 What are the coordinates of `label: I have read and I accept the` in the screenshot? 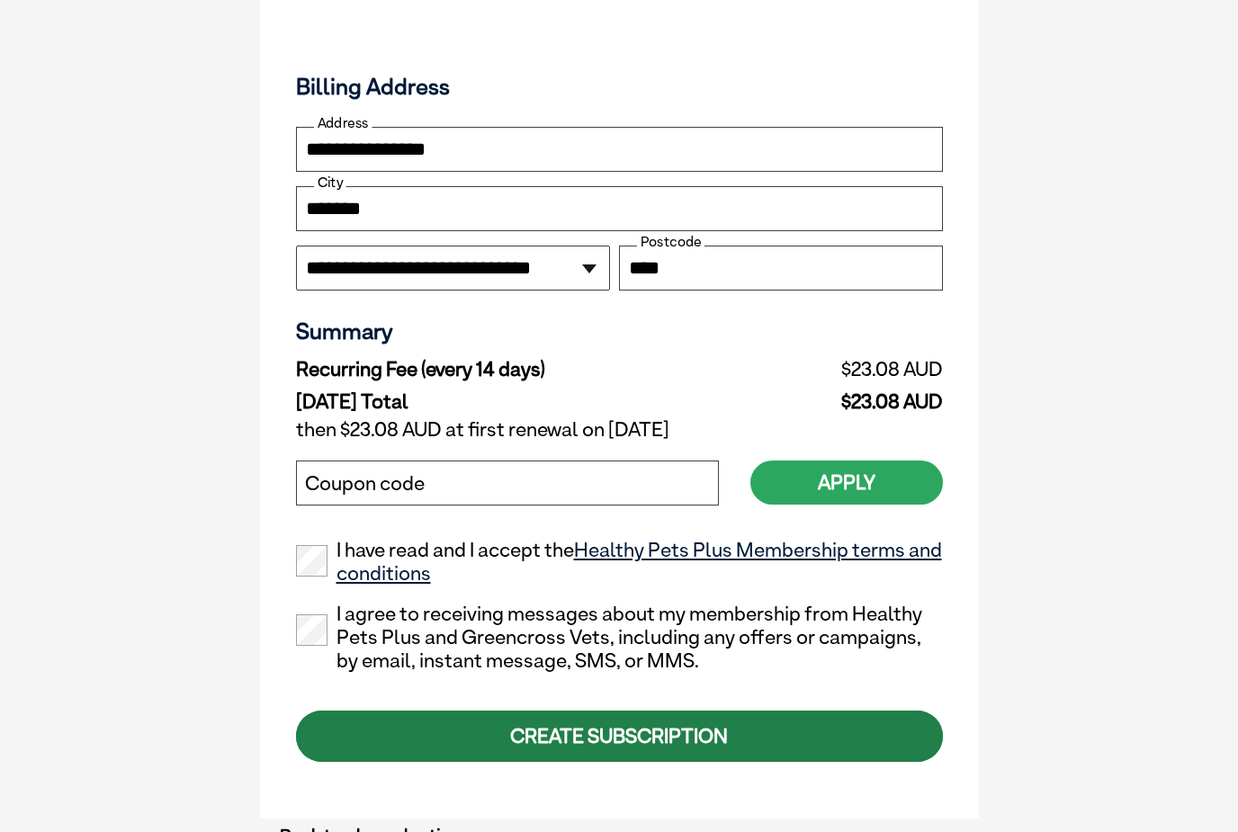 It's located at (619, 562).